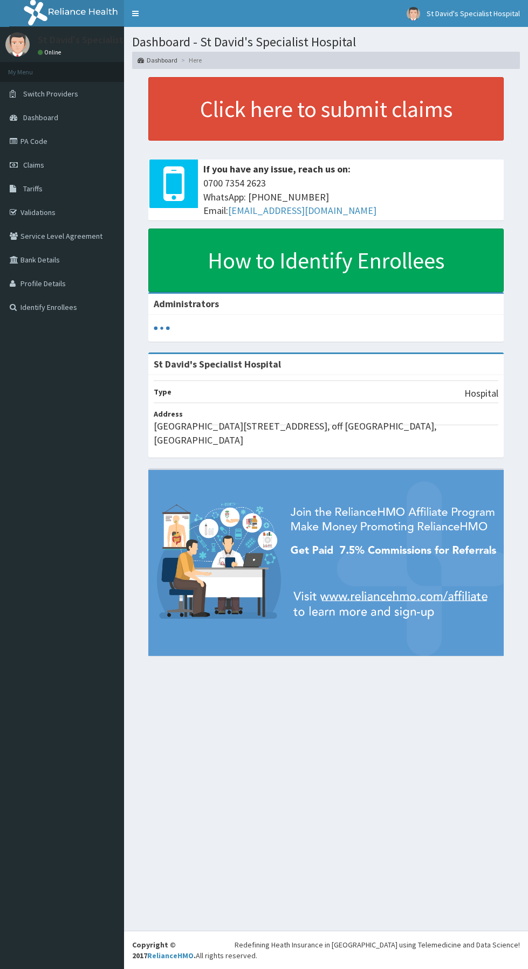 The width and height of the screenshot is (528, 969). What do you see at coordinates (164, 950) in the screenshot?
I see `strong: Copyright © 2017 .` at bounding box center [164, 950].